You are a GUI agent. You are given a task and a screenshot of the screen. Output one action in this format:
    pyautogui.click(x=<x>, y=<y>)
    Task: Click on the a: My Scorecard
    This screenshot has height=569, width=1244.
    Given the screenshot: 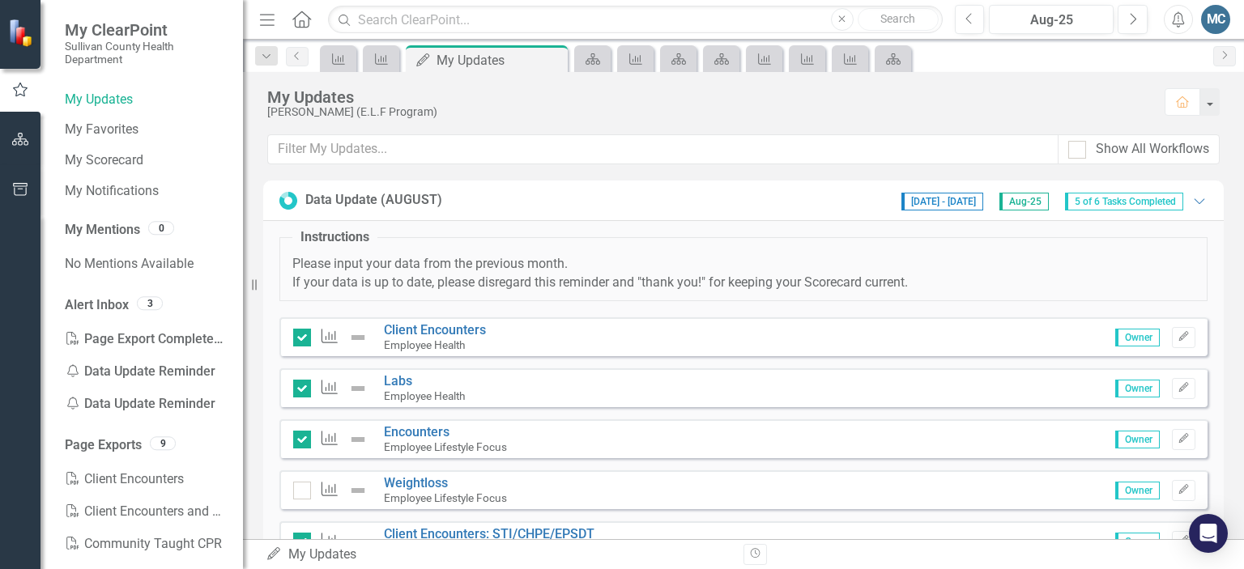 What is the action you would take?
    pyautogui.click(x=146, y=160)
    